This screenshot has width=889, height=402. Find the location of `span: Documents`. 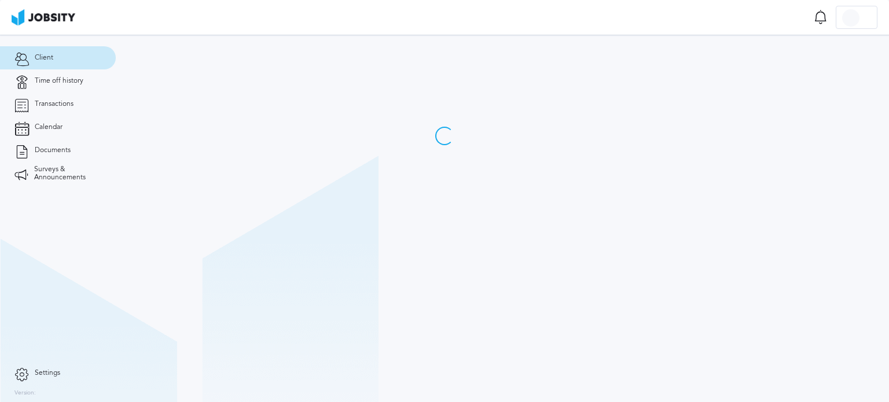

span: Documents is located at coordinates (53, 150).